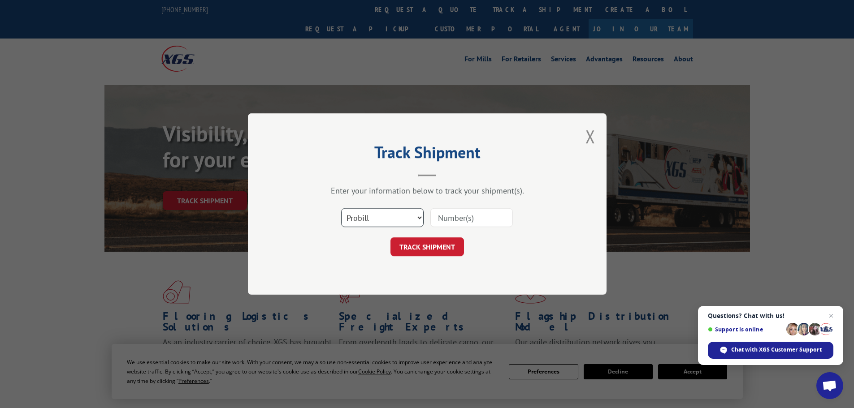  Describe the element at coordinates (831, 316) in the screenshot. I see `span: Close chat` at that location.